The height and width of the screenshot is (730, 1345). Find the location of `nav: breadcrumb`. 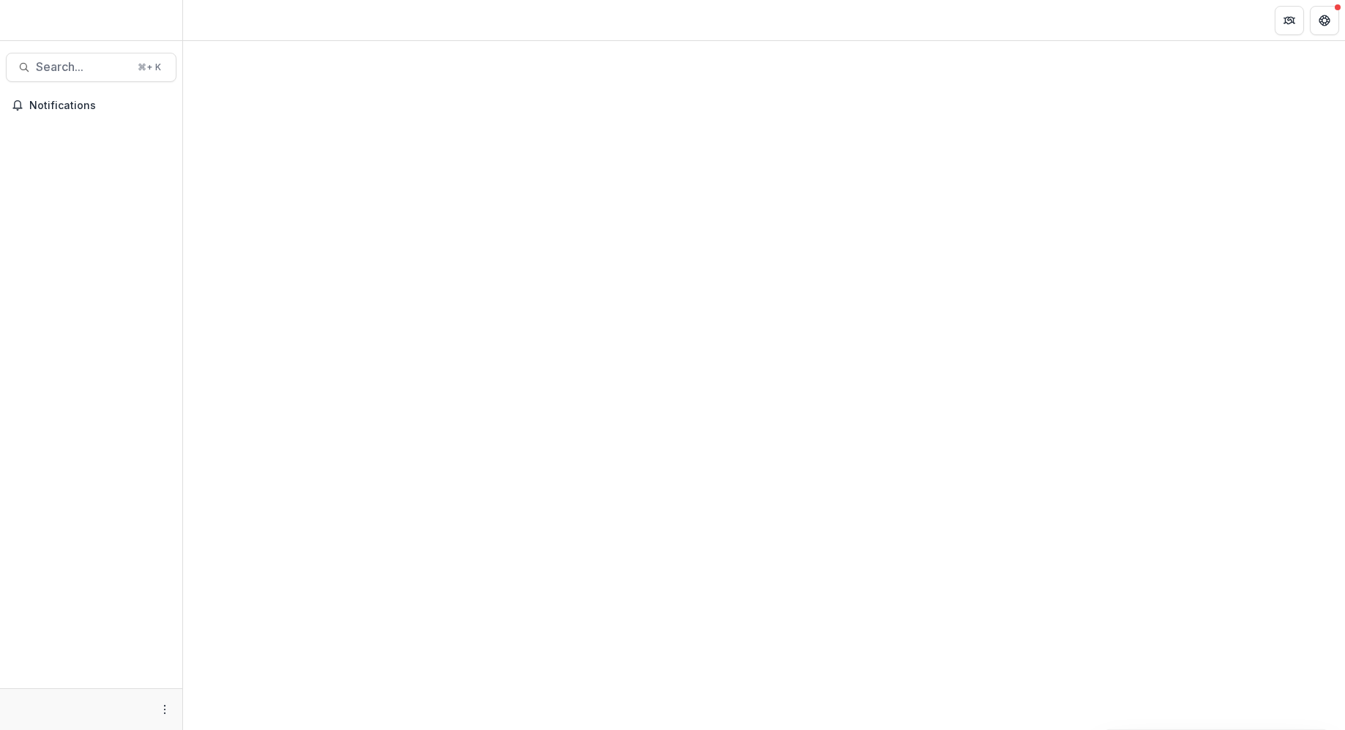

nav: breadcrumb is located at coordinates (220, 20).